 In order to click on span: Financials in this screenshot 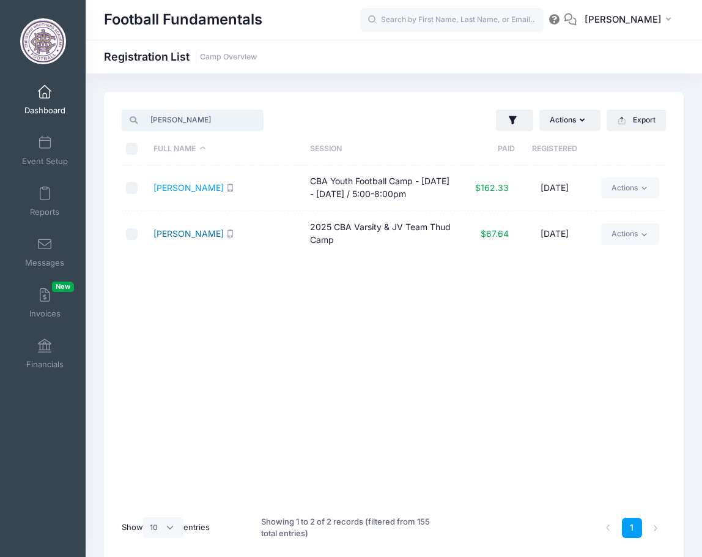, I will do `click(45, 364)`.